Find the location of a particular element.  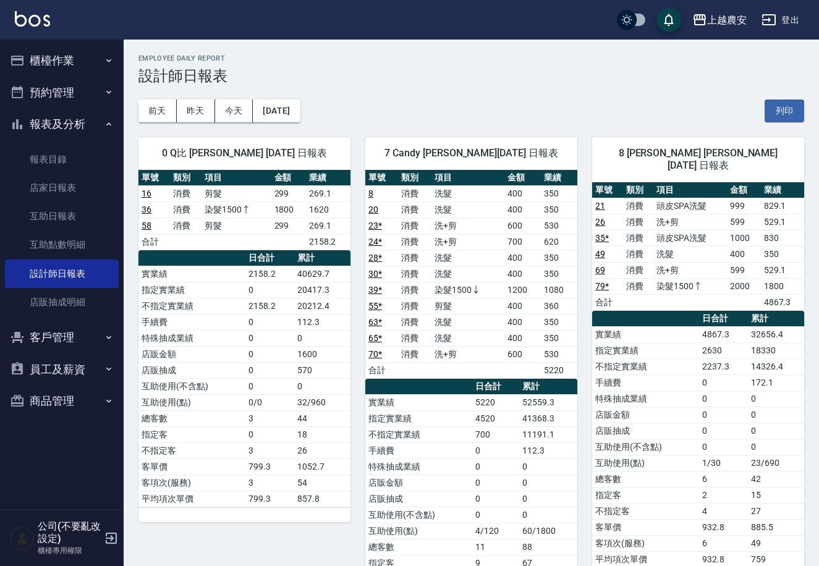

th: 金額 is located at coordinates (744, 190).